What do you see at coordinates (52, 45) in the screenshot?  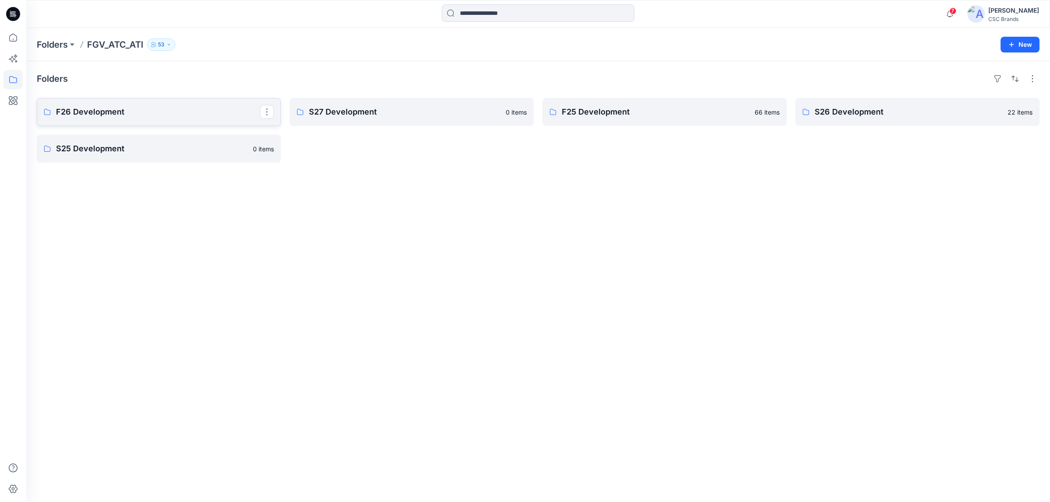 I see `a: Folders` at bounding box center [52, 45].